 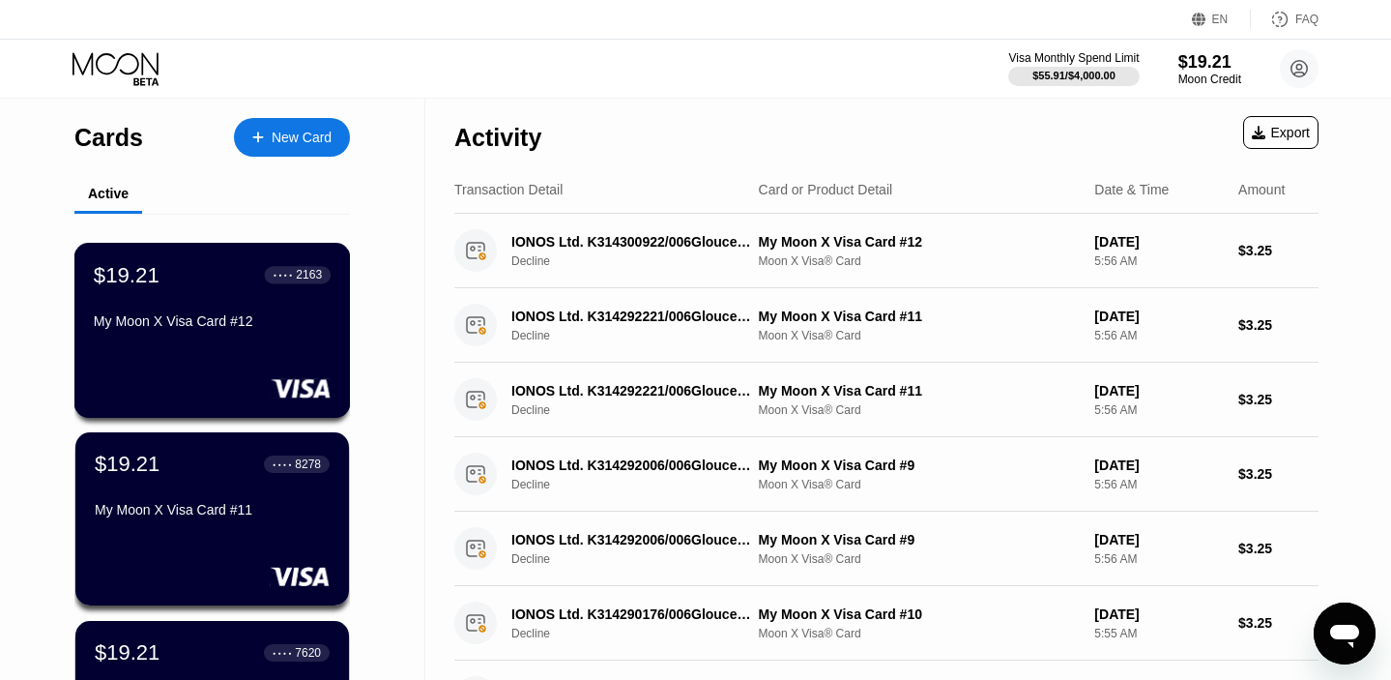 What do you see at coordinates (826, 190) in the screenshot?
I see `div: Card or Product Detail` at bounding box center [826, 190].